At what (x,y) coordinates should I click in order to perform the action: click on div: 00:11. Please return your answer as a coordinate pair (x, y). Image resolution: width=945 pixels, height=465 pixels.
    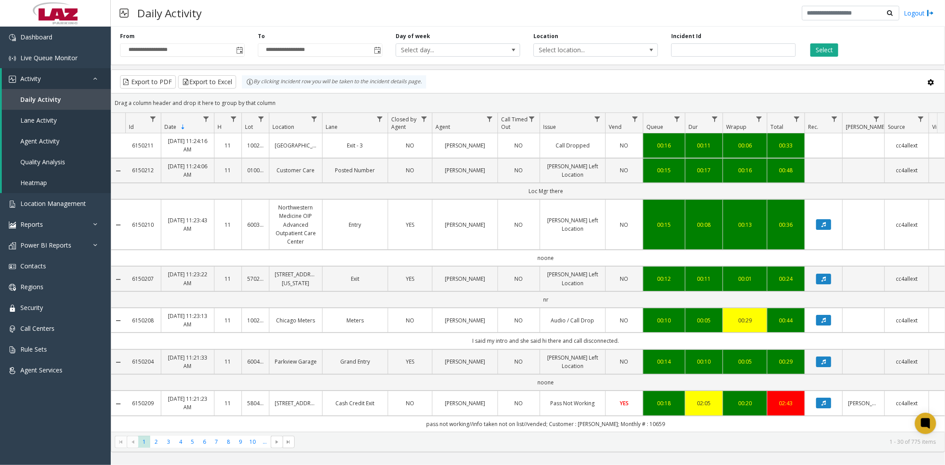
    Looking at the image, I should click on (704, 279).